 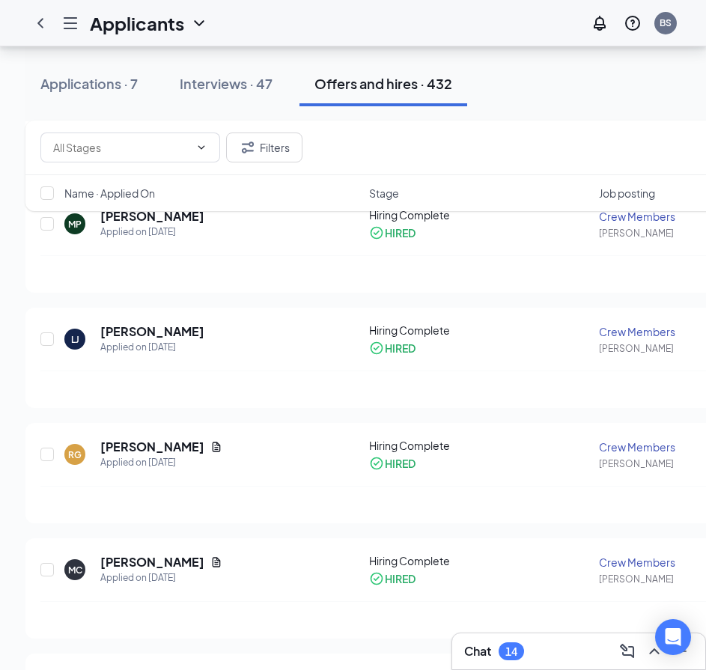 I want to click on button: ChevronUp, so click(x=654, y=651).